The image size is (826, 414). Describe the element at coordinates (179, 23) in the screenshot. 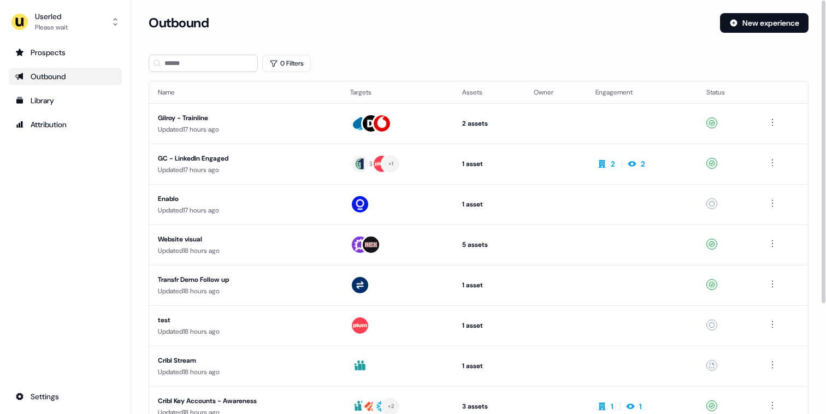

I see `h3: Outbound` at that location.